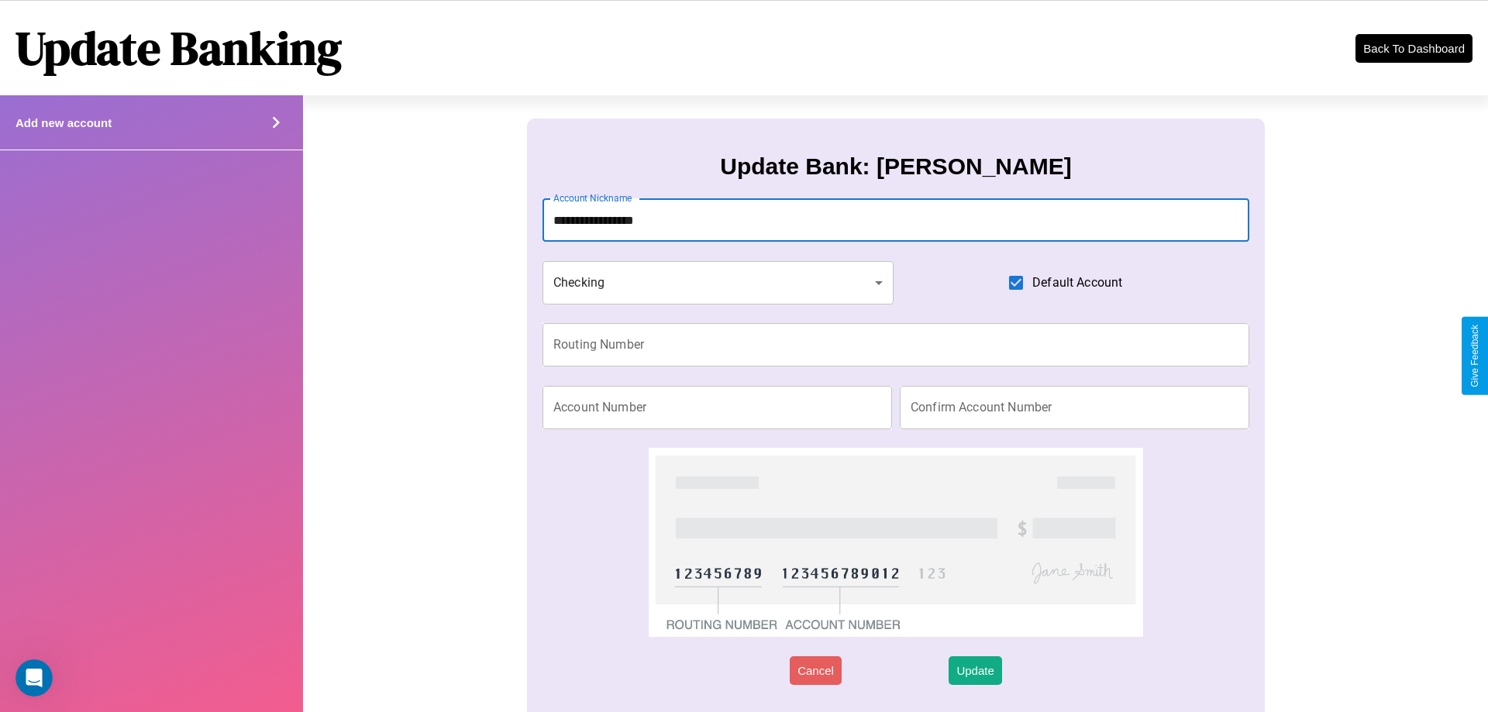 Image resolution: width=1488 pixels, height=712 pixels. What do you see at coordinates (718, 283) in the screenshot?
I see `div: Checking` at bounding box center [718, 283].